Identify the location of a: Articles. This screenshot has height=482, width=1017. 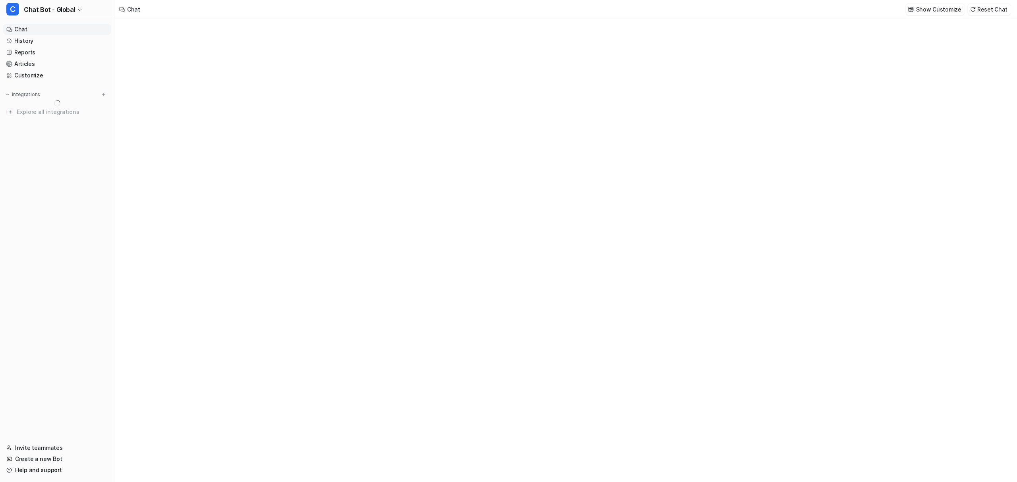
(57, 64).